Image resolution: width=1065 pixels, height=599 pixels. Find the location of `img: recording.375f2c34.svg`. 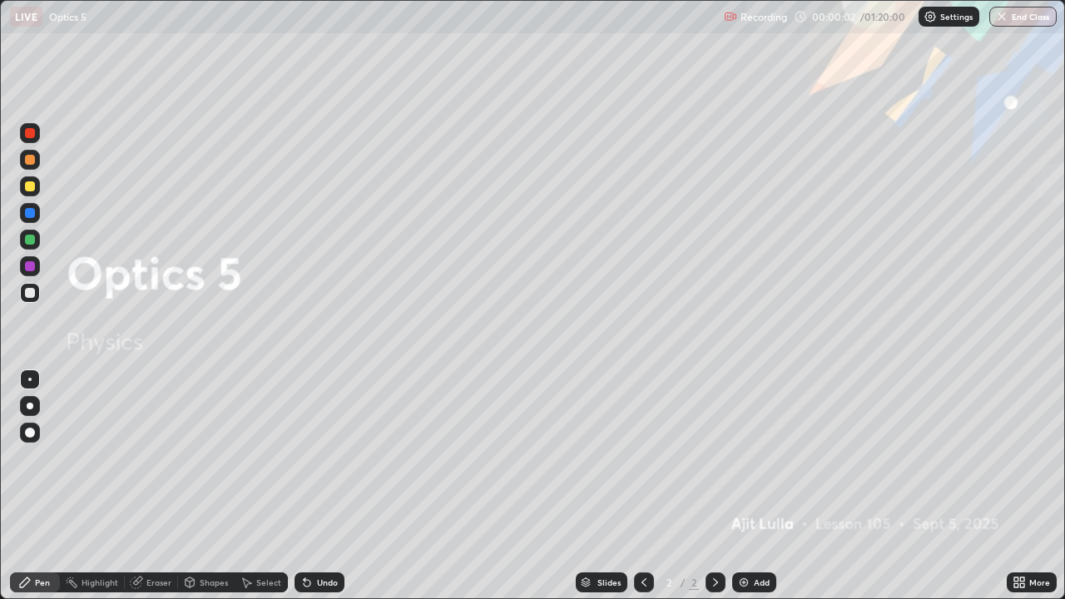

img: recording.375f2c34.svg is located at coordinates (731, 17).